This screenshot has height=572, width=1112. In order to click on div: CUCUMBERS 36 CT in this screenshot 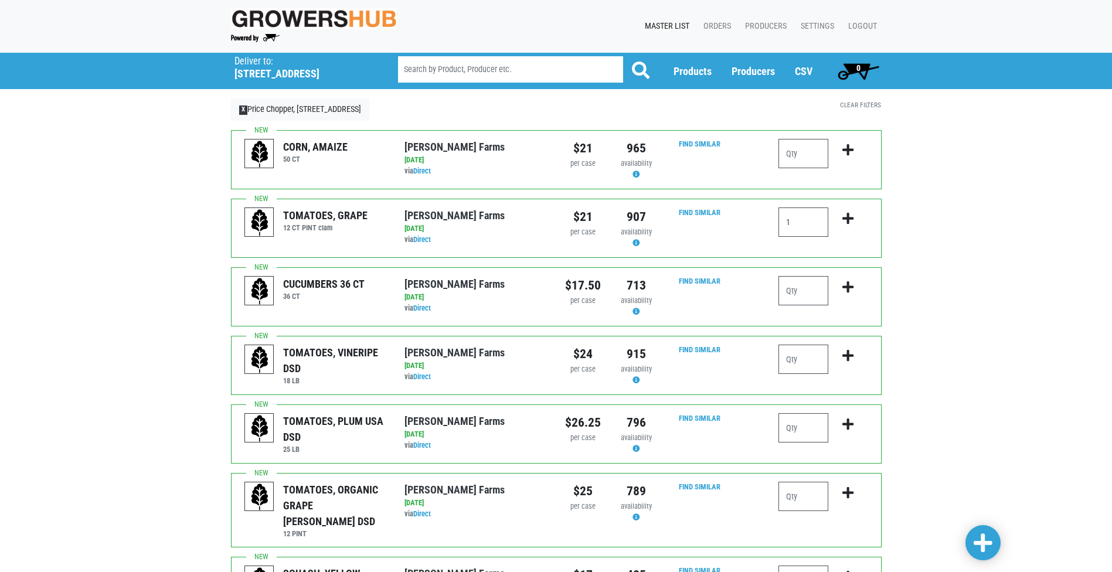, I will do `click(324, 284)`.